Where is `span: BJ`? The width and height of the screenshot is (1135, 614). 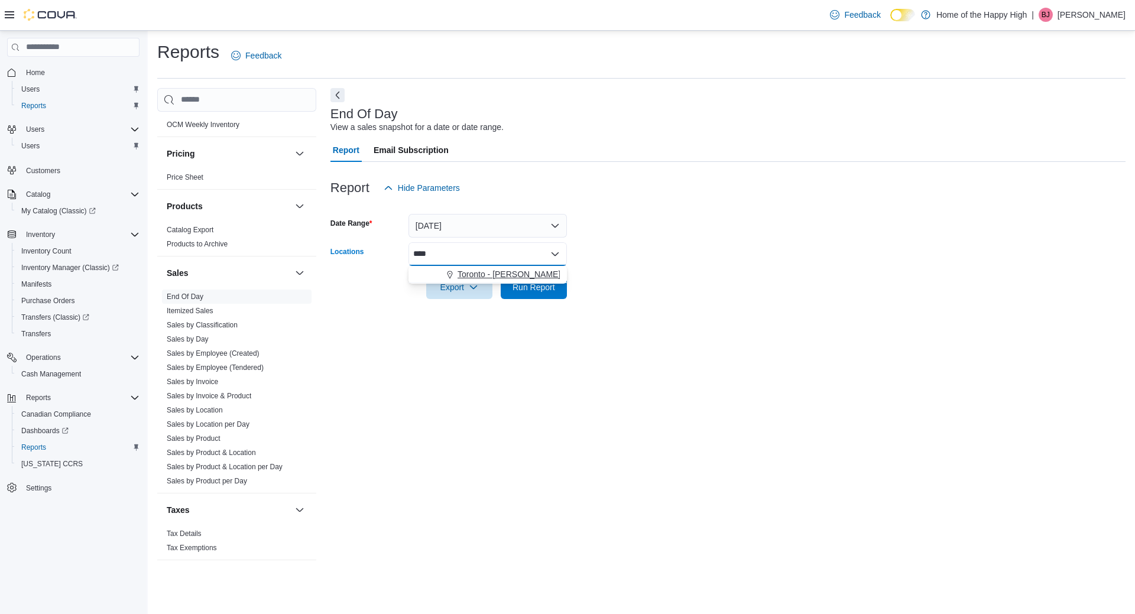 span: BJ is located at coordinates (1046, 15).